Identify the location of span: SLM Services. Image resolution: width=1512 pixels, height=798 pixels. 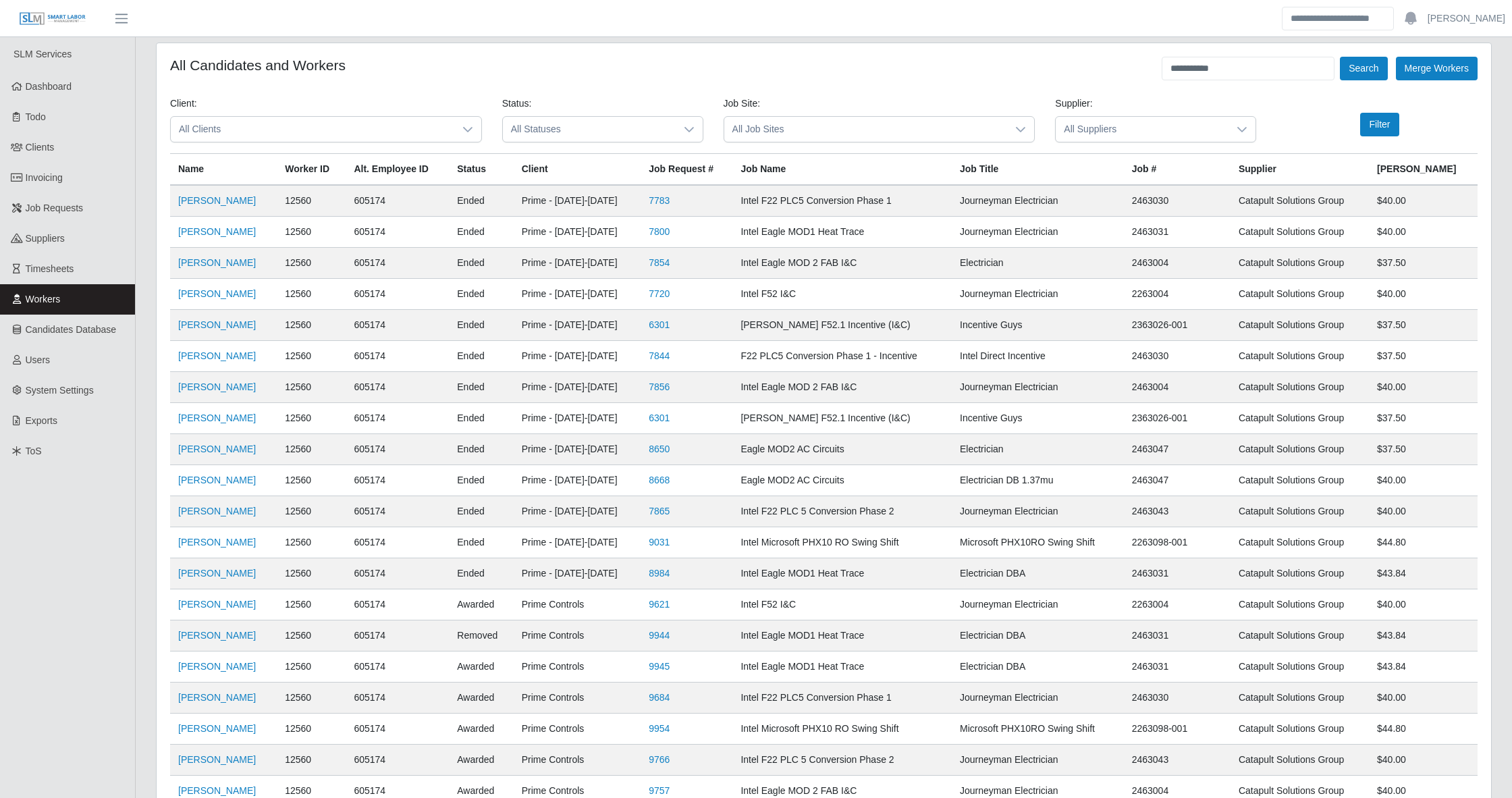
(43, 54).